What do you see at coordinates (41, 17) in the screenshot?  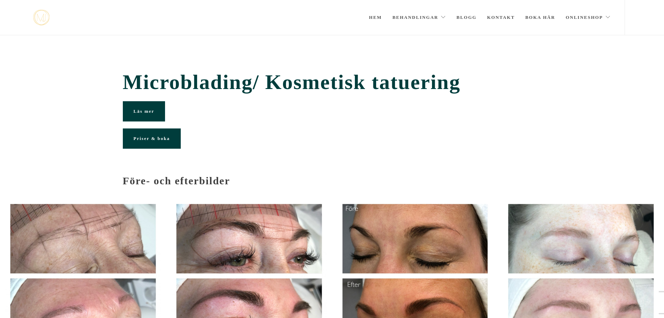 I see `img: mjstudio` at bounding box center [41, 17].